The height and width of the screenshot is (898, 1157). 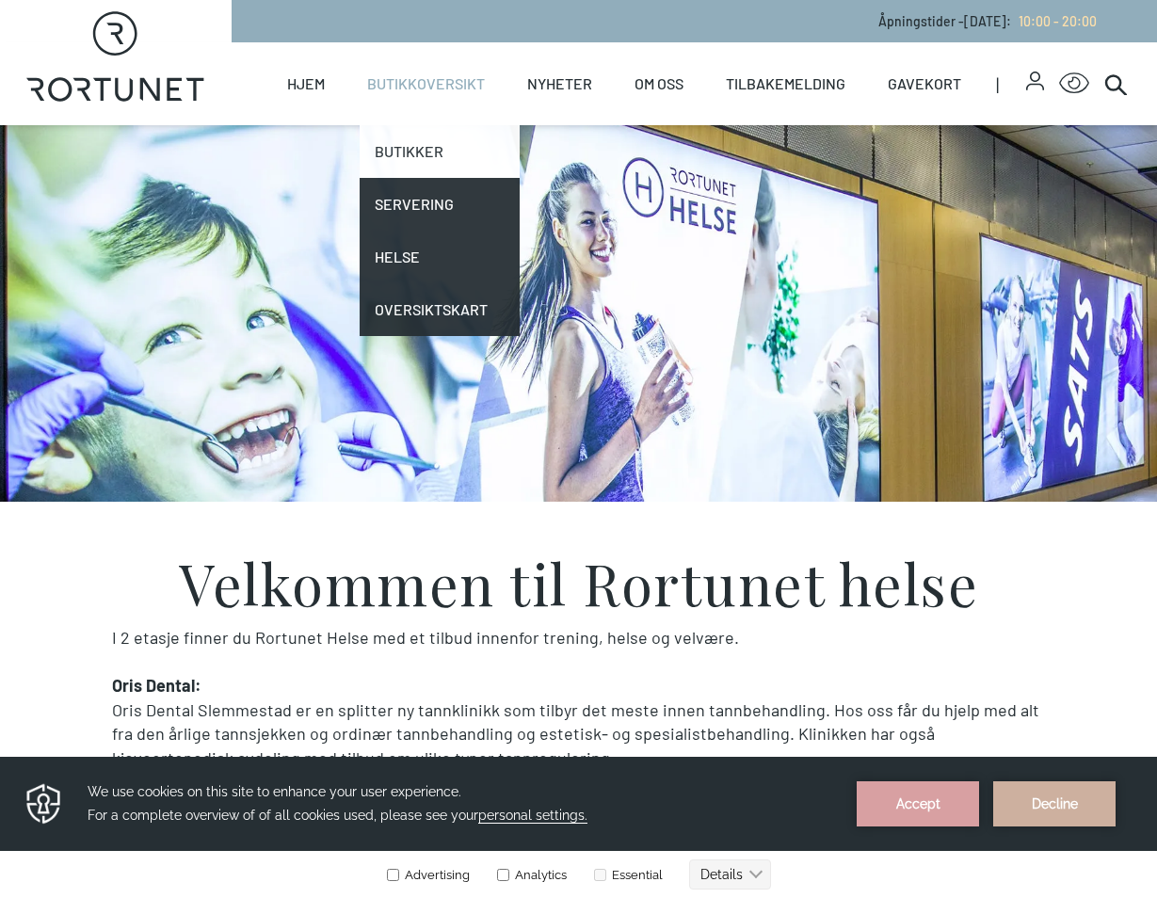 What do you see at coordinates (460, 61) in the screenshot?
I see `h3: We use cookies on this site to enhance your user experience. For a complete overview of of all co...` at bounding box center [460, 61].